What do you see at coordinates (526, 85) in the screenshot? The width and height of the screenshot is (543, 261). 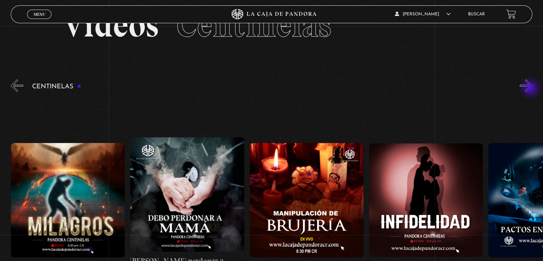 I see `button: Next` at bounding box center [526, 85].